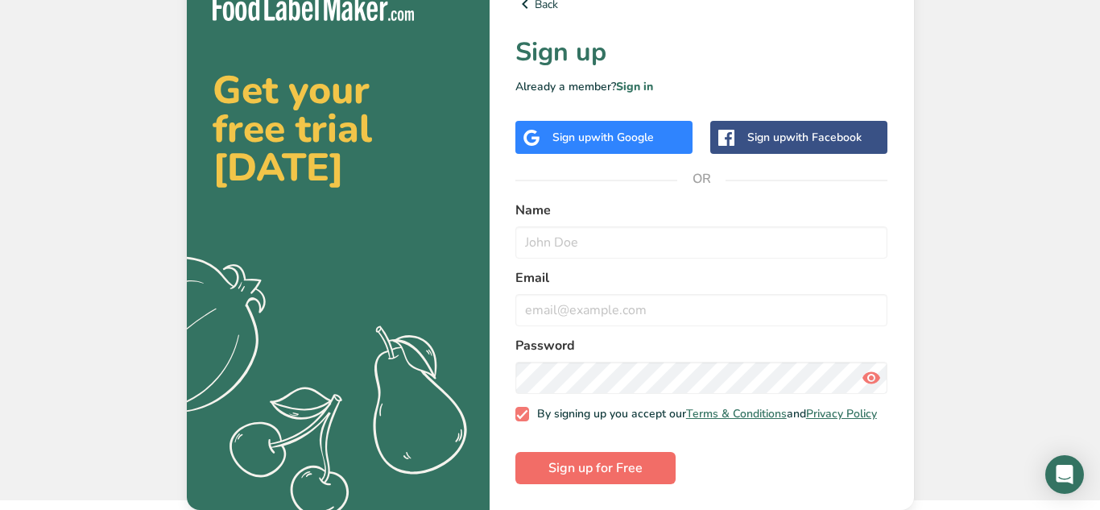  I want to click on a: Terms & Conditions, so click(736, 413).